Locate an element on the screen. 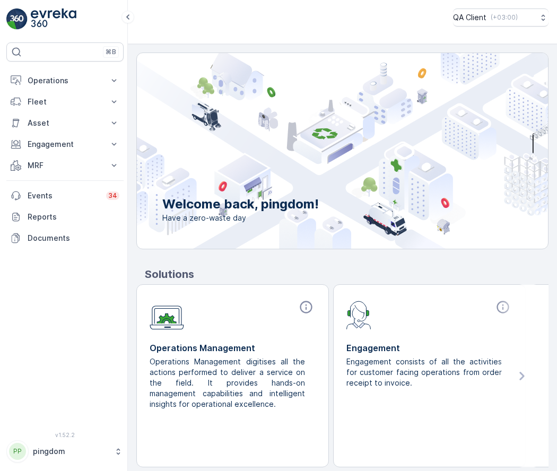 This screenshot has width=557, height=471. p: QA Client is located at coordinates (470, 18).